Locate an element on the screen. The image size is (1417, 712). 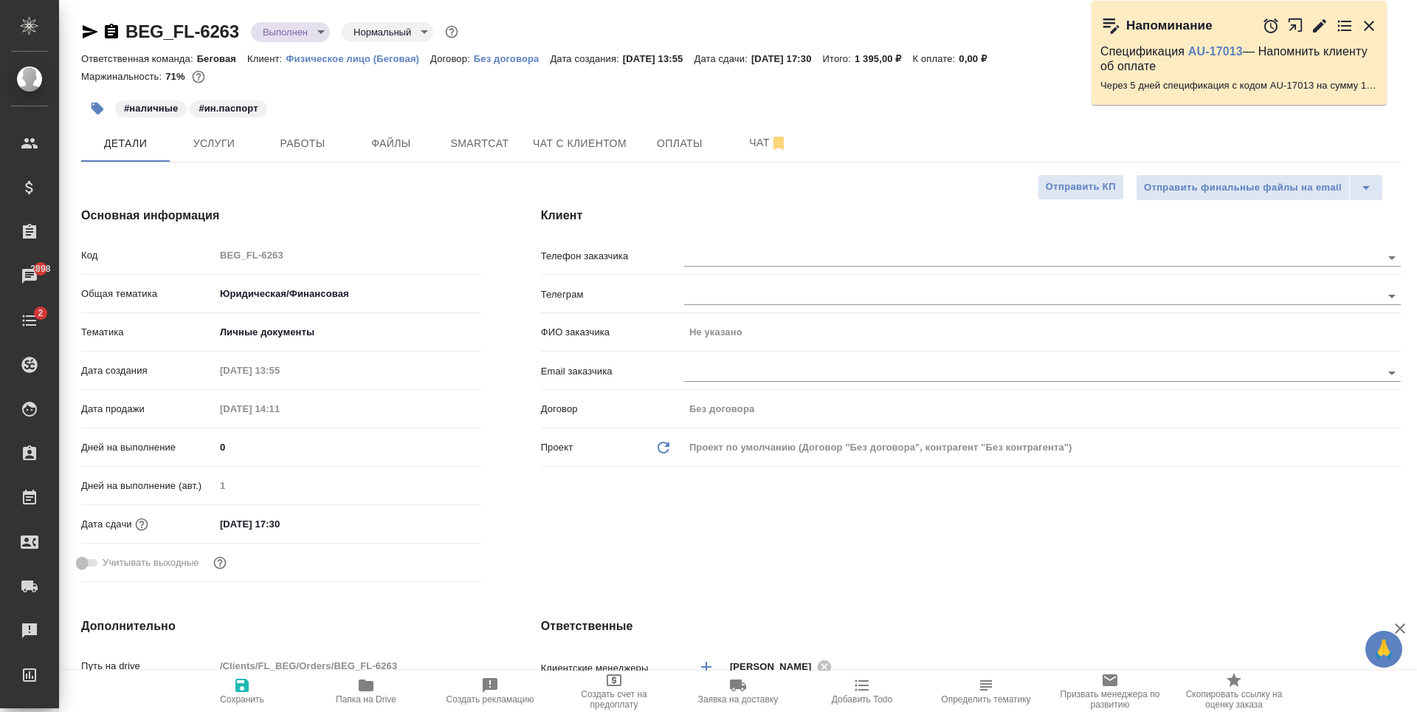
span: Smartcat is located at coordinates (480, 143).